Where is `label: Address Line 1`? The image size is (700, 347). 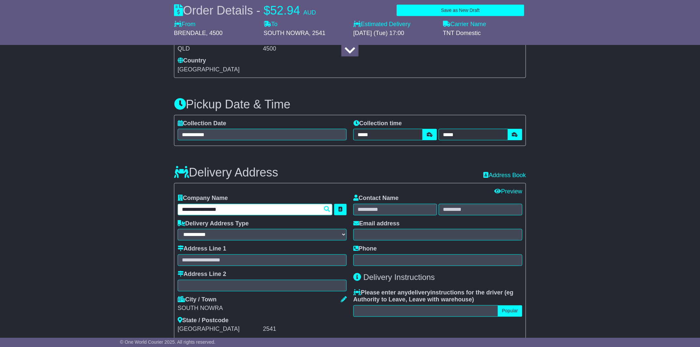 label: Address Line 1 is located at coordinates (202, 249).